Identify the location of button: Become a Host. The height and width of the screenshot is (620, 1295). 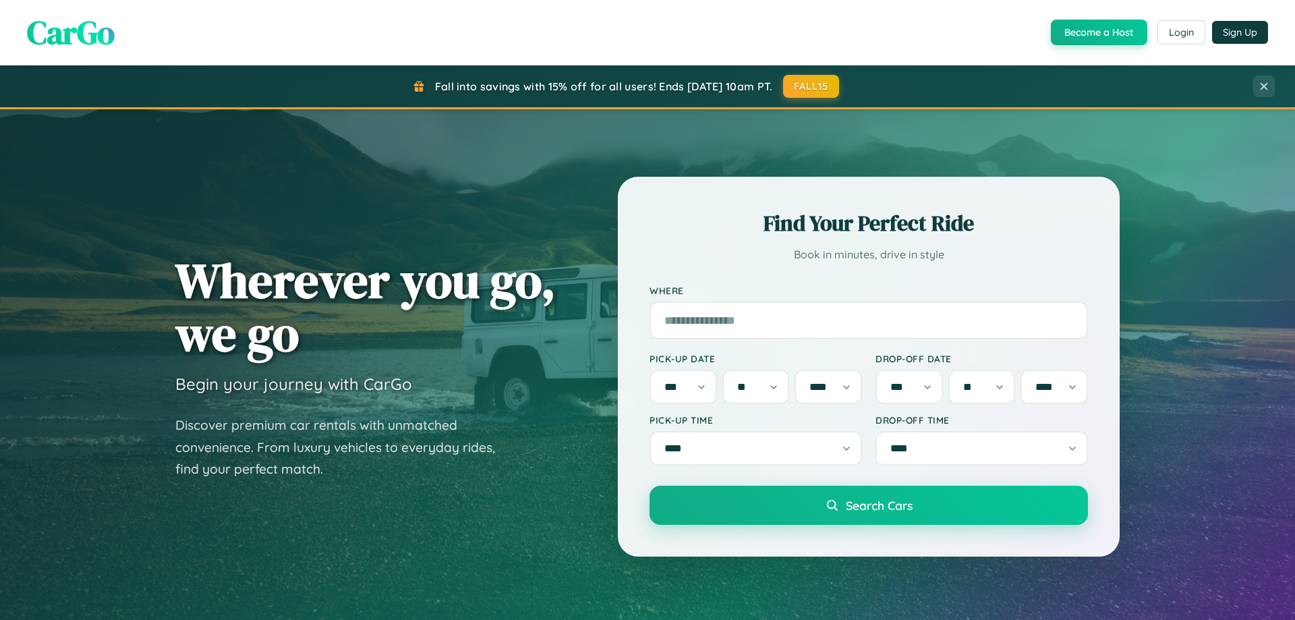
(1099, 32).